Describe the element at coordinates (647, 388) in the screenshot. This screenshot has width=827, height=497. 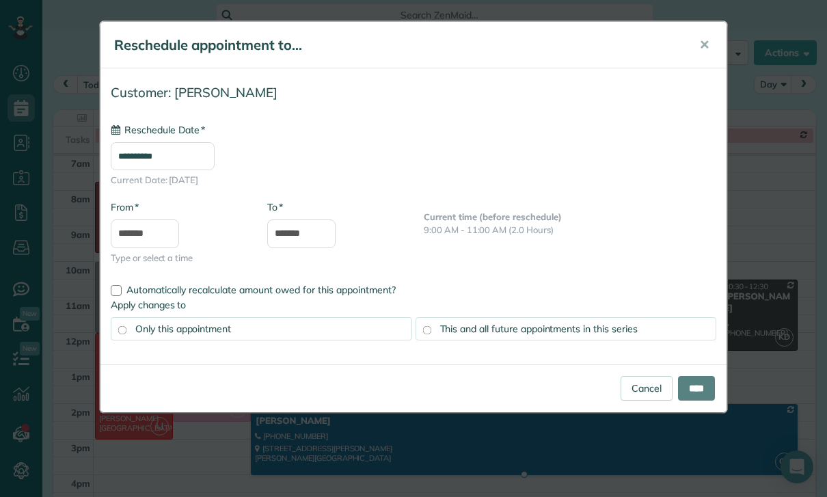
I see `a: Cancel` at that location.